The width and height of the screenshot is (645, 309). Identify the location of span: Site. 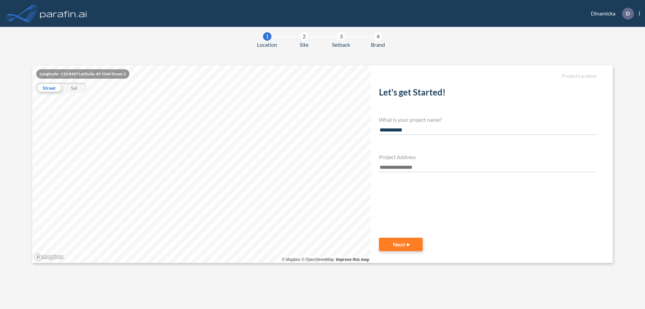
(304, 45).